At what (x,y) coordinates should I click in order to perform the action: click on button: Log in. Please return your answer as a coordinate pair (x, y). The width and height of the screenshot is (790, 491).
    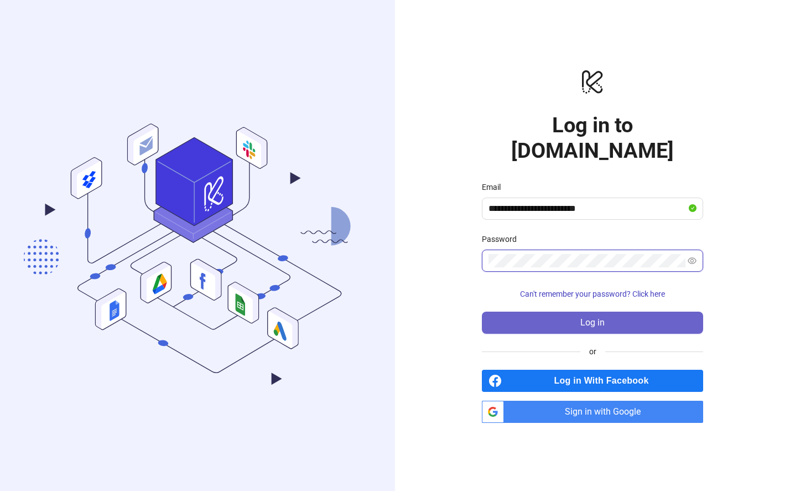
    Looking at the image, I should click on (593, 323).